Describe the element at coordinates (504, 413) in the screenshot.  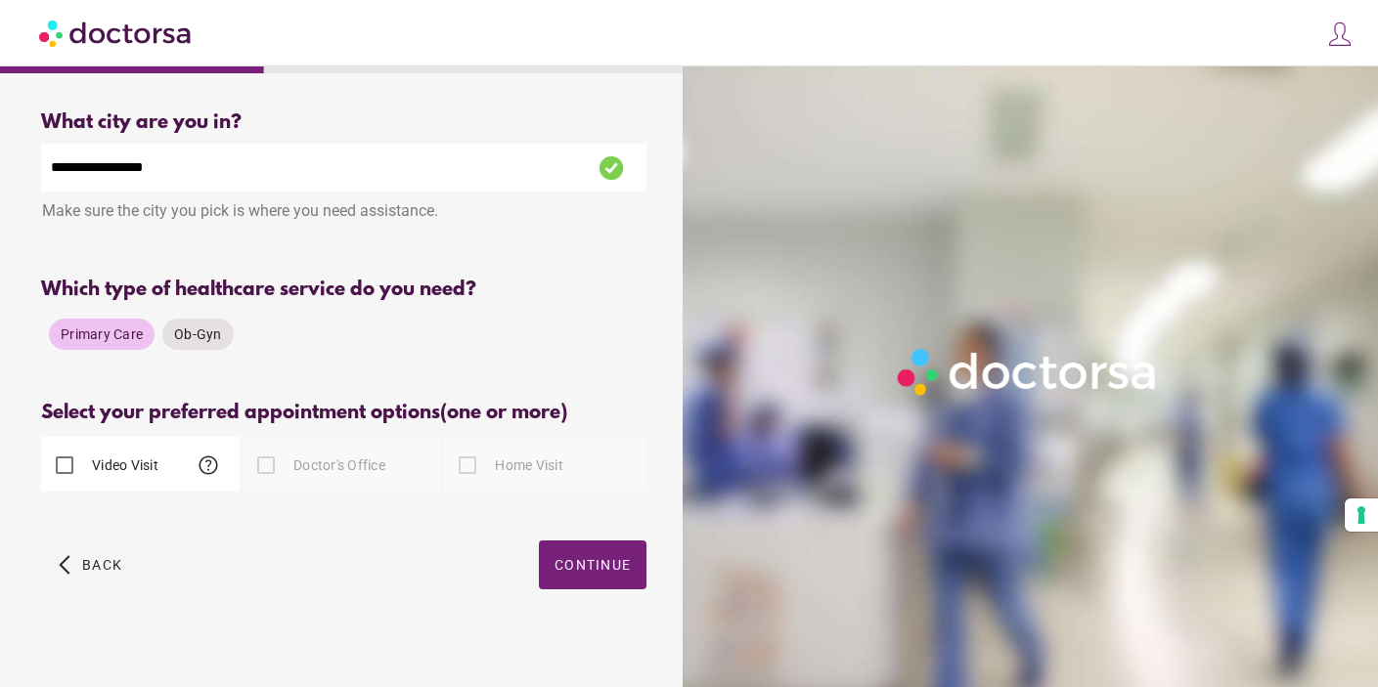
I see `span: (one or more)` at that location.